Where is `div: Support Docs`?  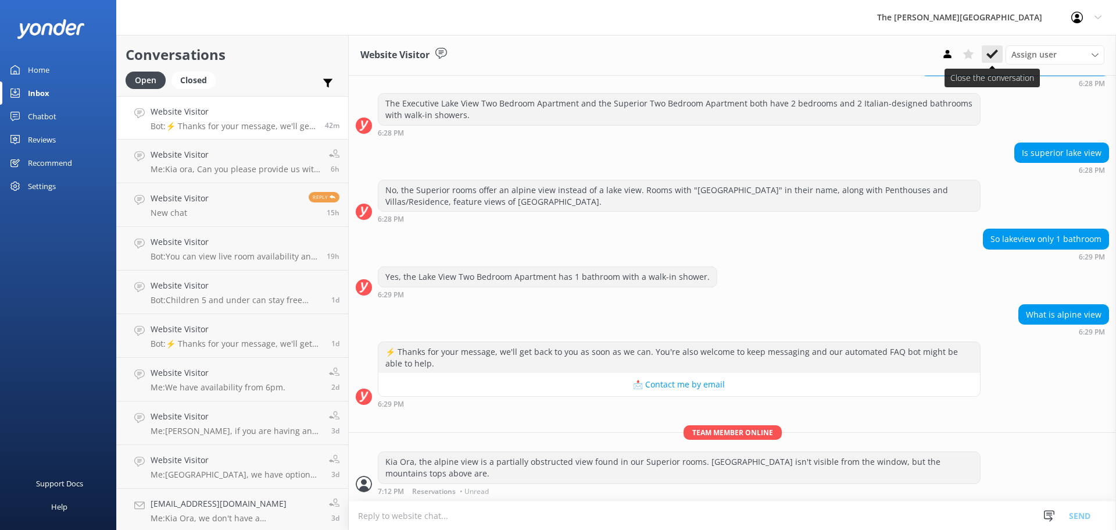
div: Support Docs is located at coordinates (59, 483).